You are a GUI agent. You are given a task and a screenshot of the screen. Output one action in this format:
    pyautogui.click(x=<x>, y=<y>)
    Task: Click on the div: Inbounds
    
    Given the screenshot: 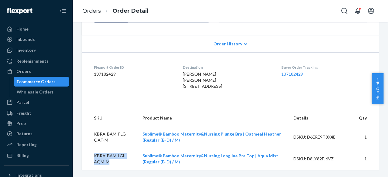 What is the action you would take?
    pyautogui.click(x=25, y=39)
    